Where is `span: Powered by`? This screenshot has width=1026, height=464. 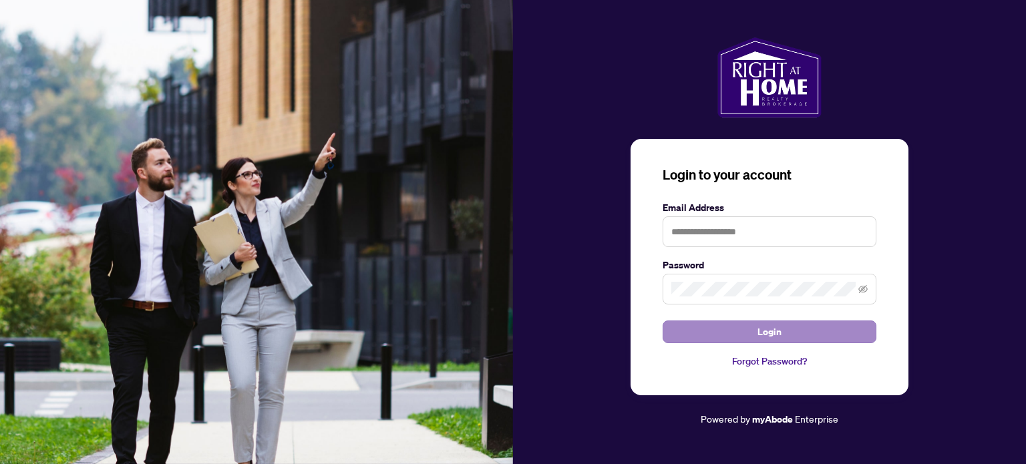
span: Powered by is located at coordinates (726, 419).